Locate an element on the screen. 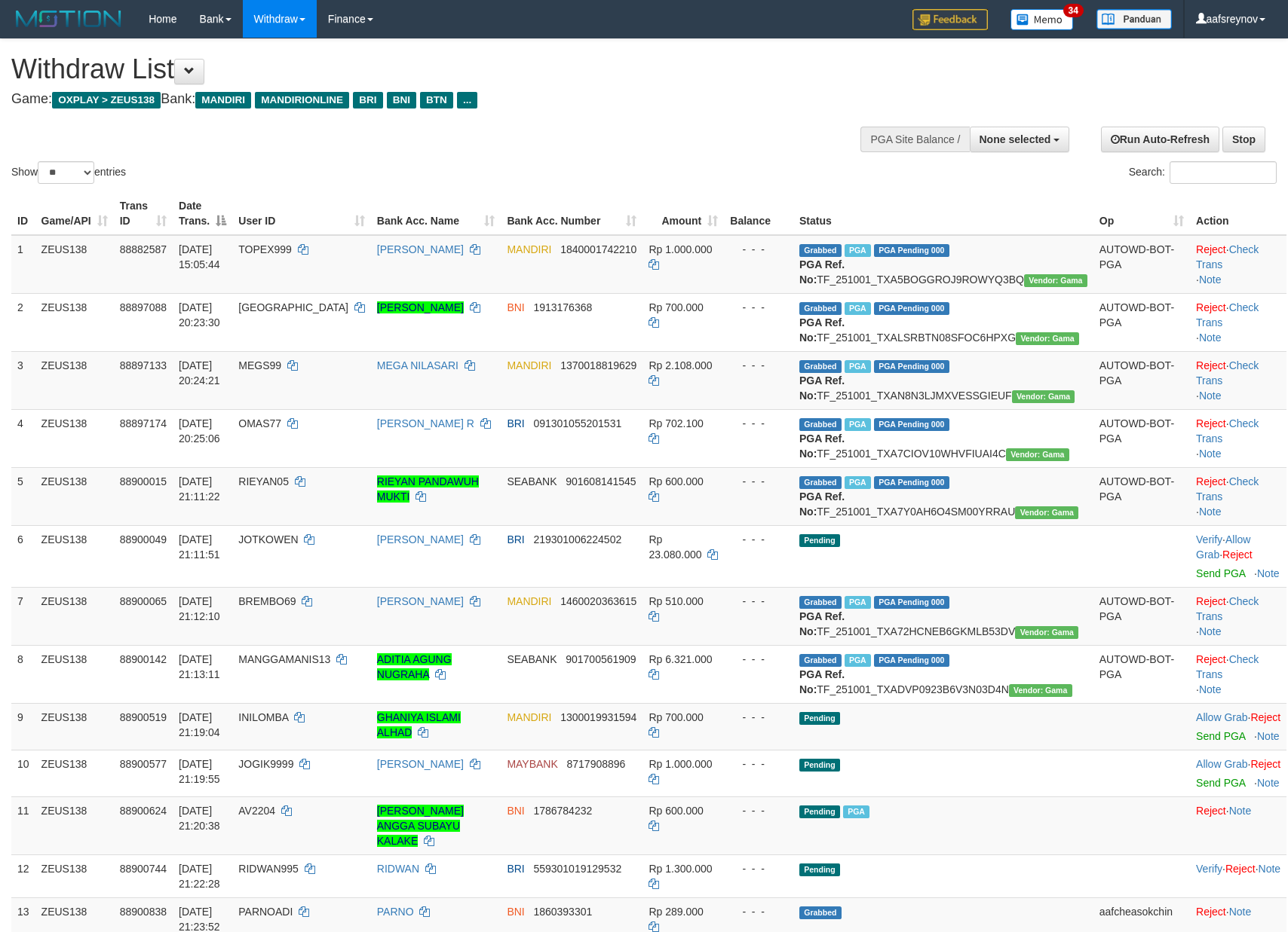 This screenshot has height=932, width=1288. td: 10 is located at coordinates (23, 773).